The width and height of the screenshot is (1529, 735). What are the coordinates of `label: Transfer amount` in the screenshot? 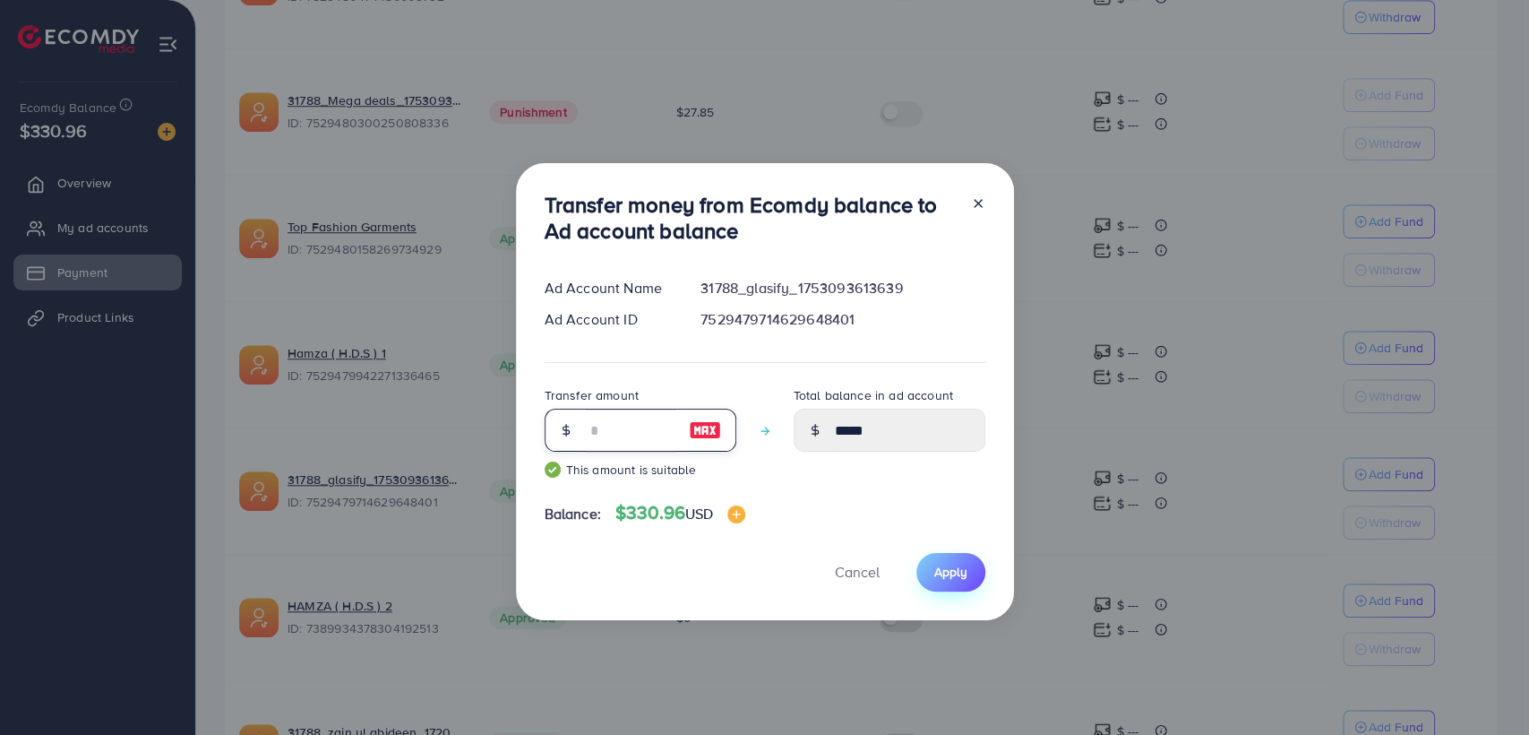 It's located at (591, 395).